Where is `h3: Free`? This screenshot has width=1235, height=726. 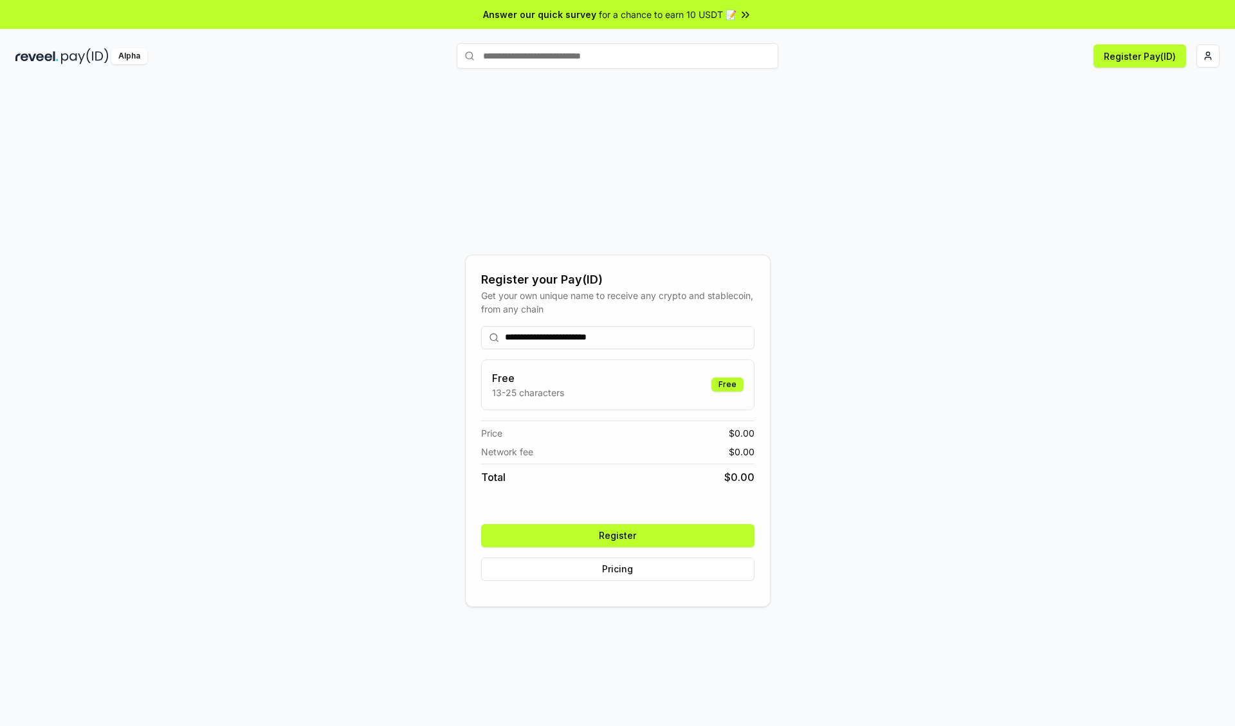 h3: Free is located at coordinates (528, 378).